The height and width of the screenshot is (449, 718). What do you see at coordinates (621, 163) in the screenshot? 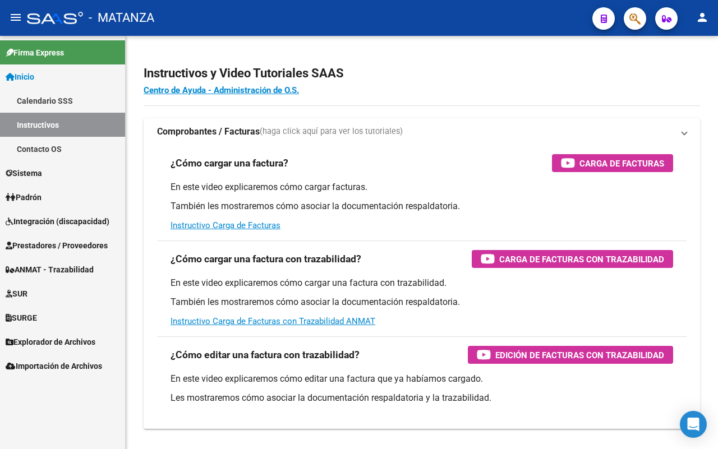
I see `span: Carga de Facturas` at bounding box center [621, 163].